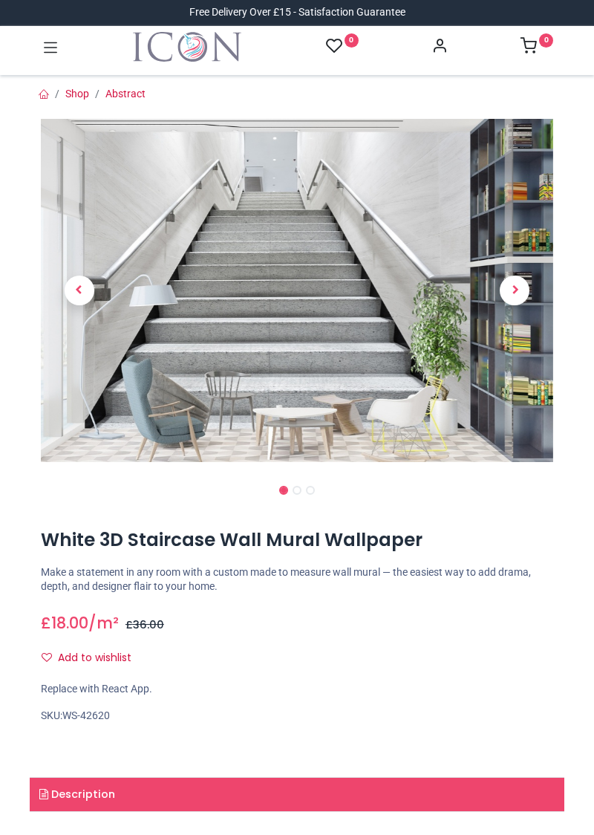  Describe the element at coordinates (187, 47) in the screenshot. I see `img: Icon Wall Stickers` at that location.